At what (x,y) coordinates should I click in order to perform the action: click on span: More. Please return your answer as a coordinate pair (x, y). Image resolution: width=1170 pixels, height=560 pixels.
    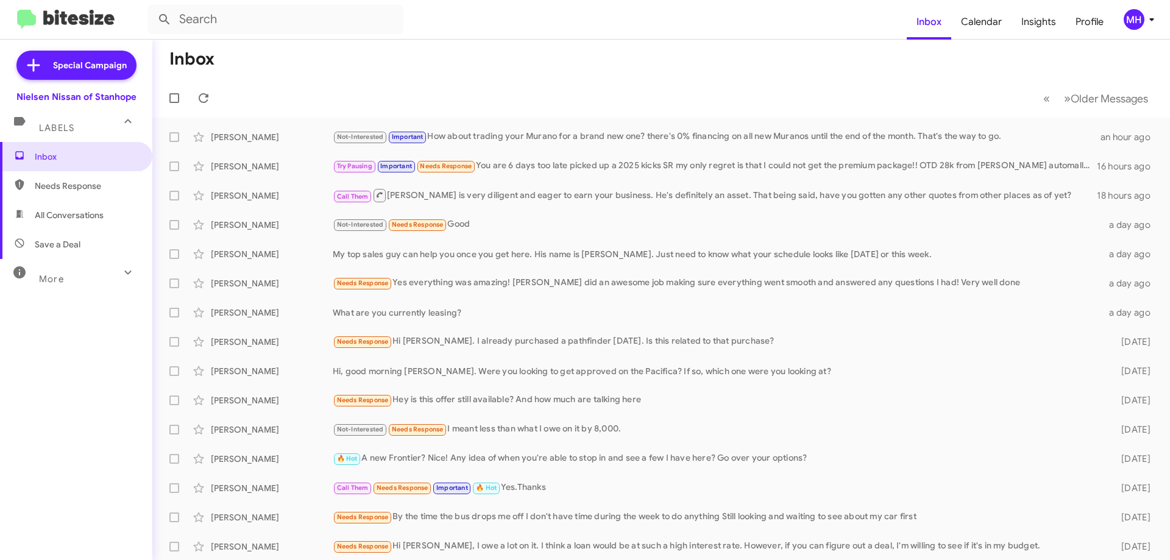
    Looking at the image, I should click on (51, 279).